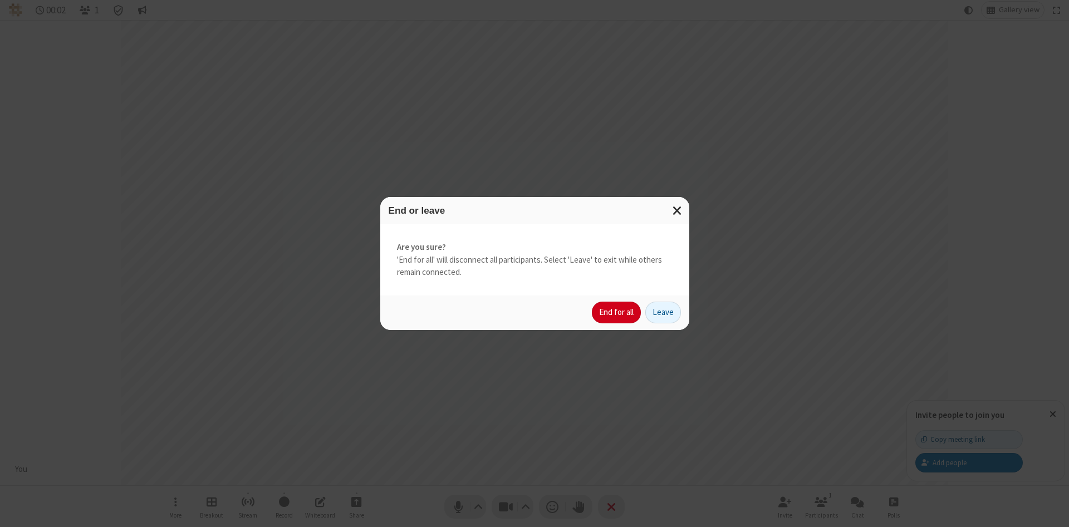 The width and height of the screenshot is (1069, 527). What do you see at coordinates (663, 313) in the screenshot?
I see `button: Leave` at bounding box center [663, 313].